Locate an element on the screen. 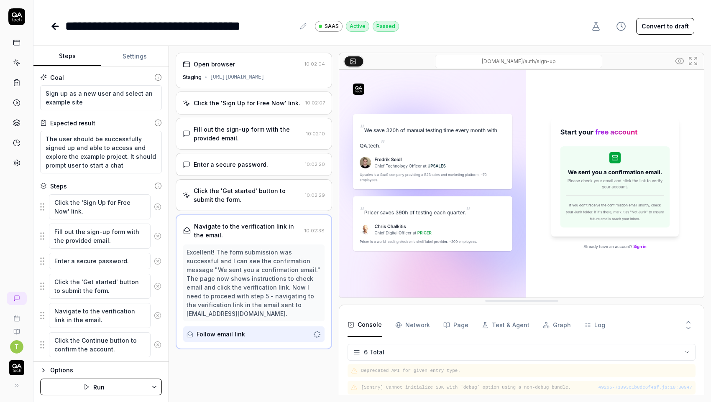 This screenshot has width=711, height=402. div: Navigate to the verification link in the email. is located at coordinates (248, 231).